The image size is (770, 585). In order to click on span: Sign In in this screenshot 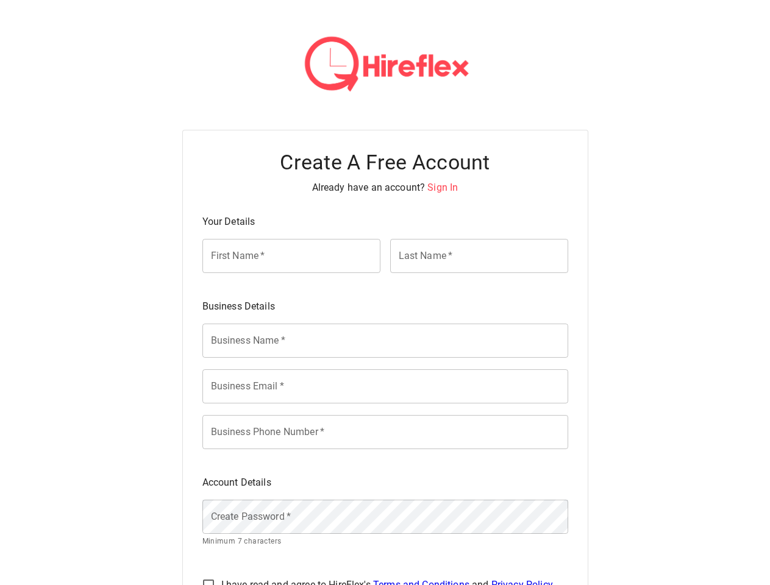, I will do `click(442, 187)`.